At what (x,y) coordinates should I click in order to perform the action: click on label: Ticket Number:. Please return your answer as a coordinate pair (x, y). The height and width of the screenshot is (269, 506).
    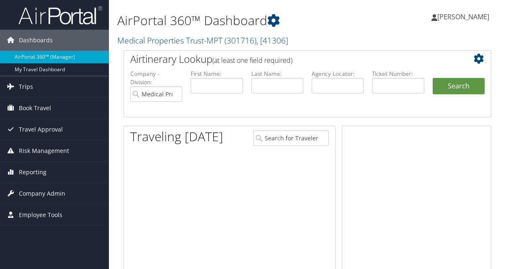
    Looking at the image, I should click on (398, 74).